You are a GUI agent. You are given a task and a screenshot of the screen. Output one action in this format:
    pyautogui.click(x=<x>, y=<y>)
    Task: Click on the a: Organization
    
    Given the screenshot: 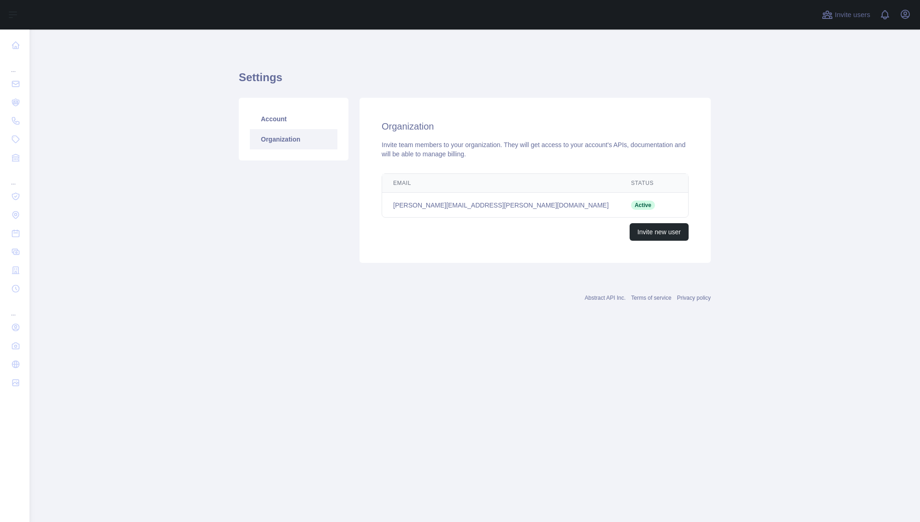 What is the action you would take?
    pyautogui.click(x=294, y=139)
    